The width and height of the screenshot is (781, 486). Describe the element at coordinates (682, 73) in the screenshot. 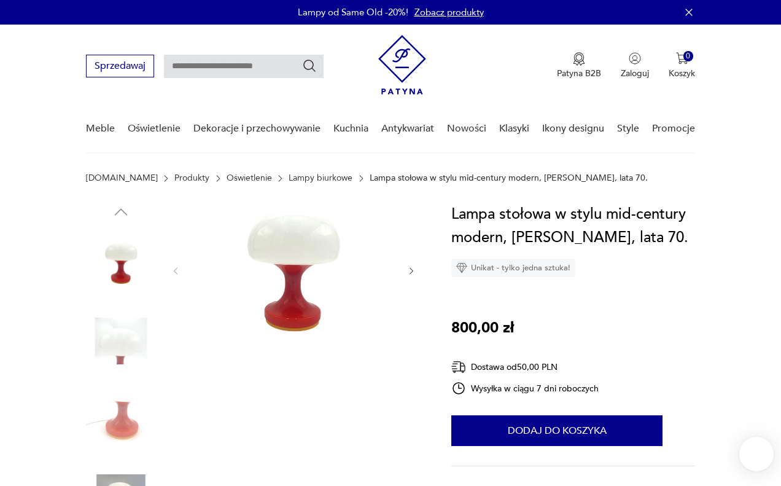

I see `p: Koszyk` at that location.